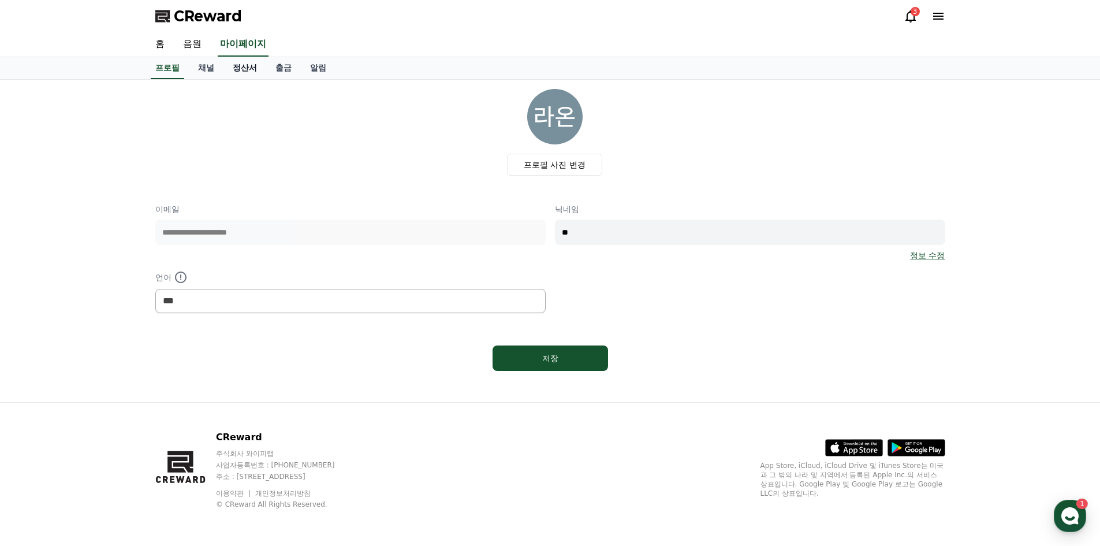  What do you see at coordinates (750, 209) in the screenshot?
I see `p: 닉네임` at bounding box center [750, 209].